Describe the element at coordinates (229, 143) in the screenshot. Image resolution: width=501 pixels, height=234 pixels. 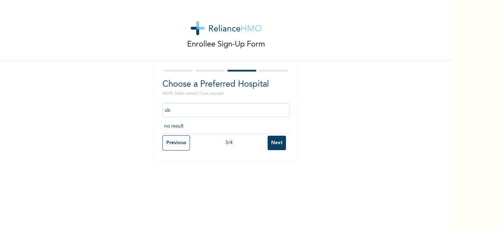
I see `div: 3 / 4` at that location.